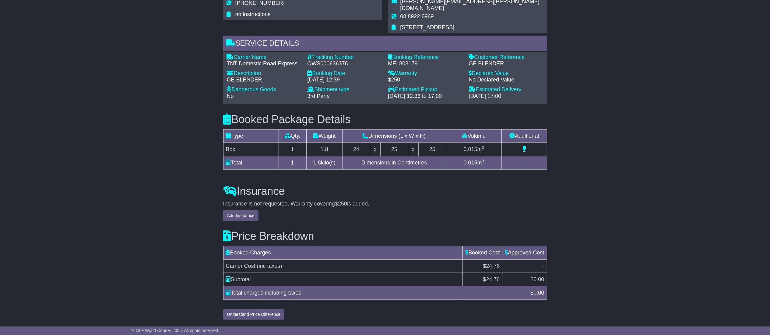 The image size is (770, 335). Describe the element at coordinates (345, 74) in the screenshot. I see `div: Booking Date` at that location.